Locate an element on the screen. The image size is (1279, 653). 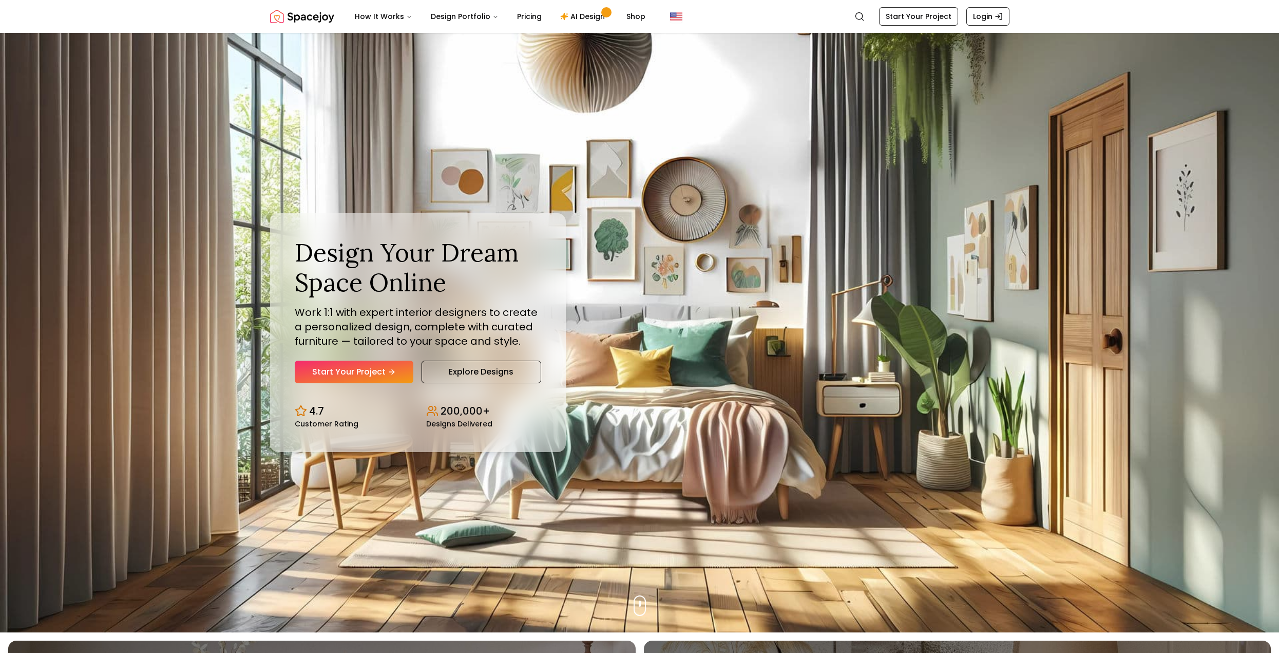
small: Customer Rating is located at coordinates (327, 424).